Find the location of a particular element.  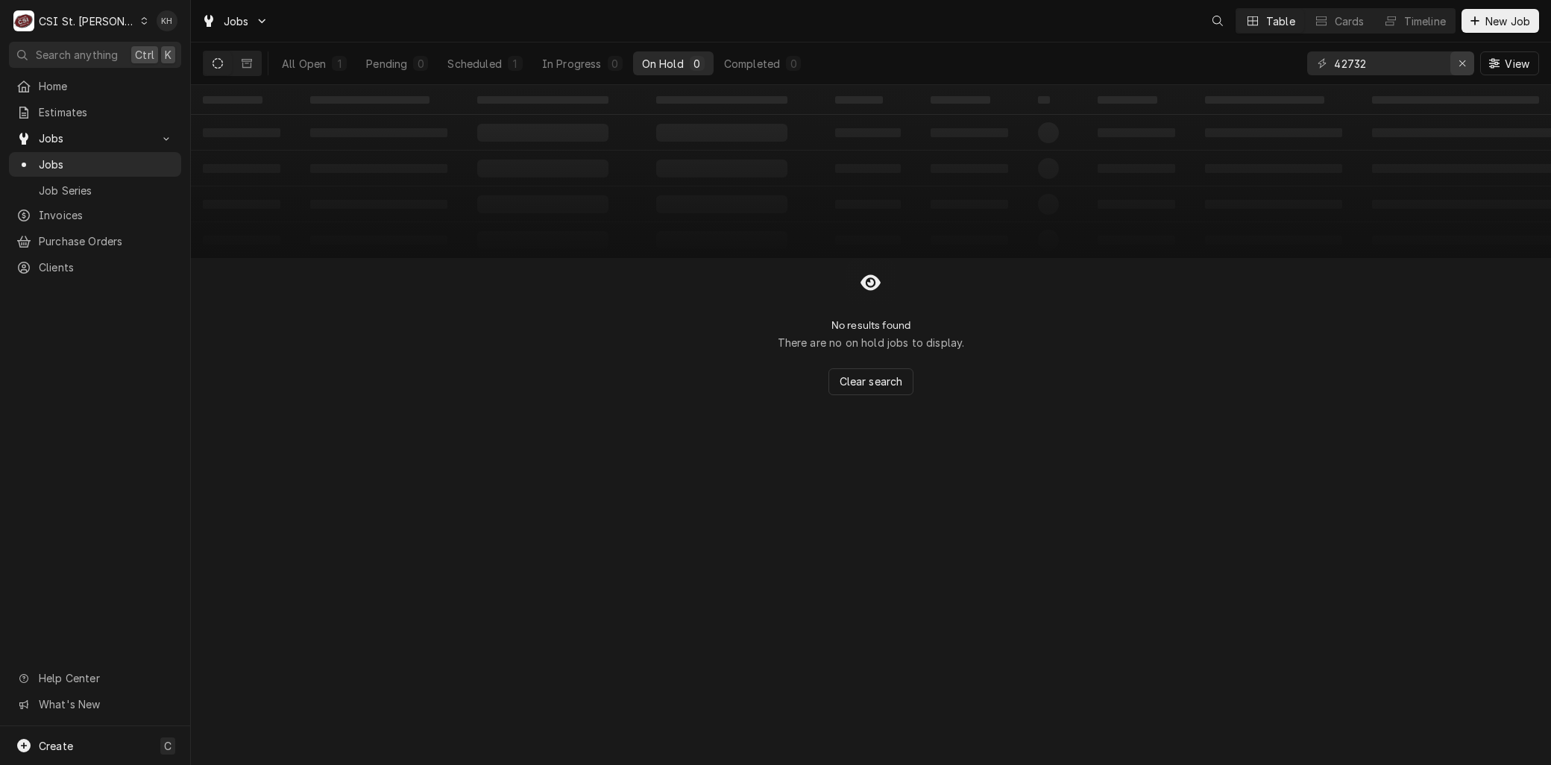

a: Purchase Orders is located at coordinates (95, 241).